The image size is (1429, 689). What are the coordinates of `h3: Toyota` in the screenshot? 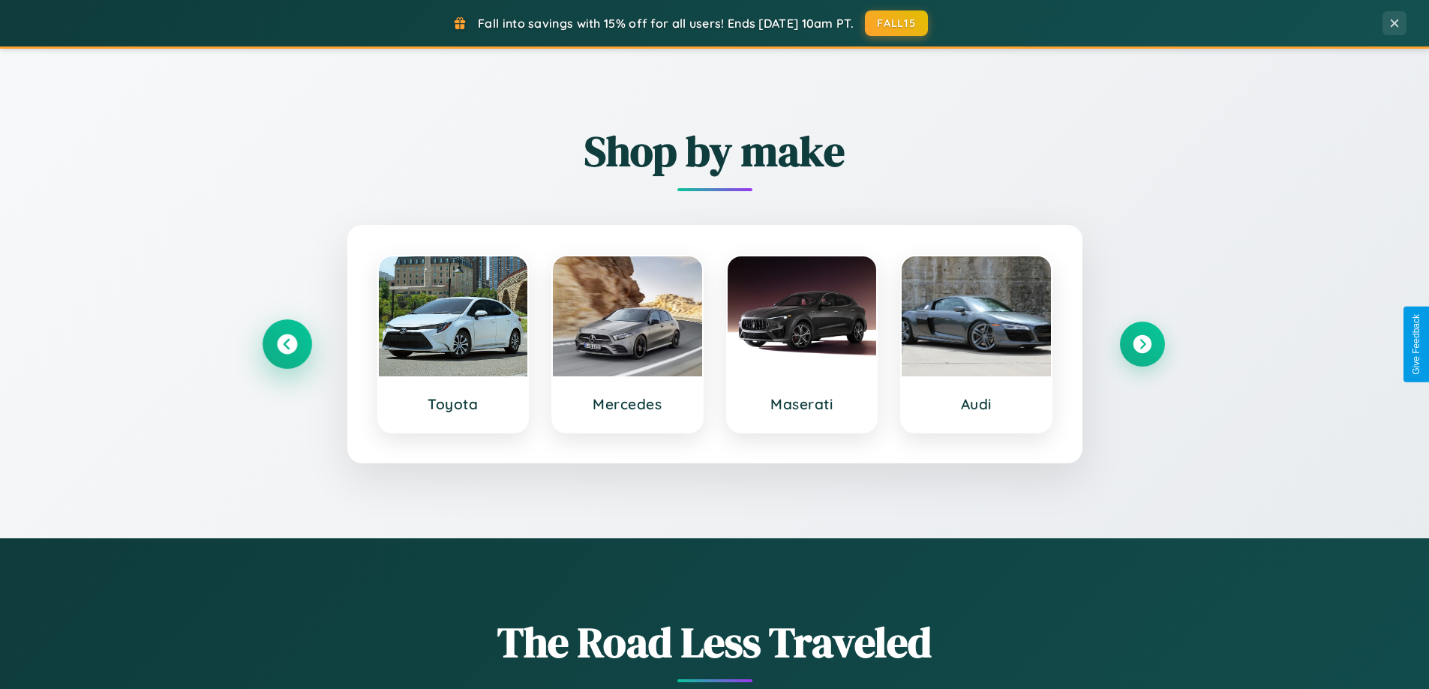 It's located at (453, 404).